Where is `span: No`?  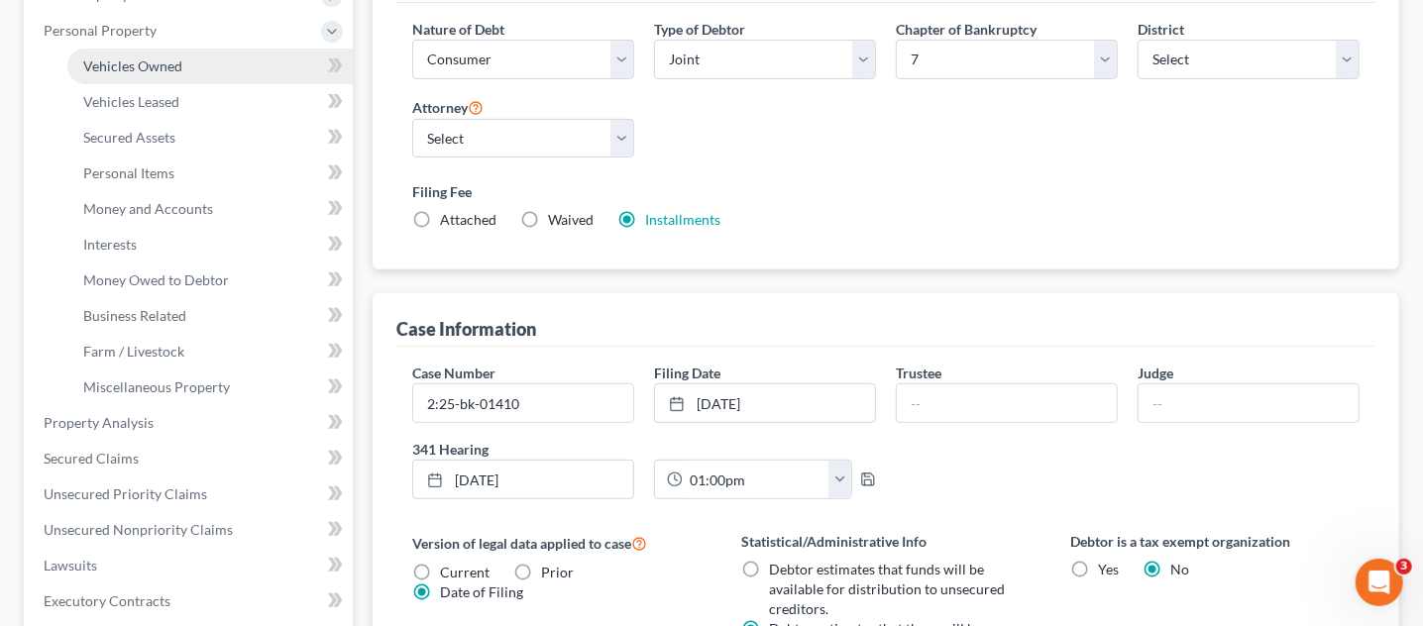 span: No is located at coordinates (1179, 569).